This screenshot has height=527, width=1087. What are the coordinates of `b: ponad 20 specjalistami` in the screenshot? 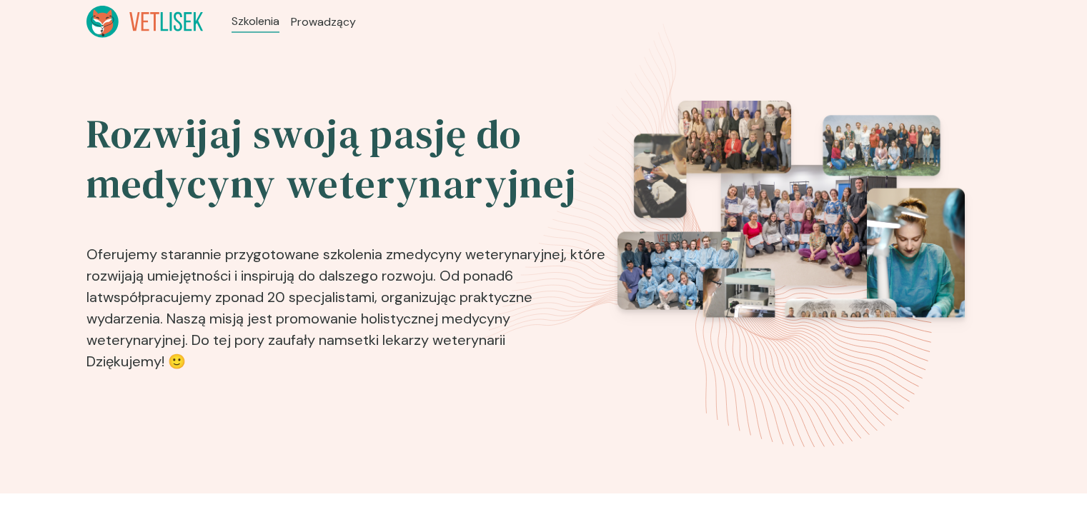 It's located at (298, 297).